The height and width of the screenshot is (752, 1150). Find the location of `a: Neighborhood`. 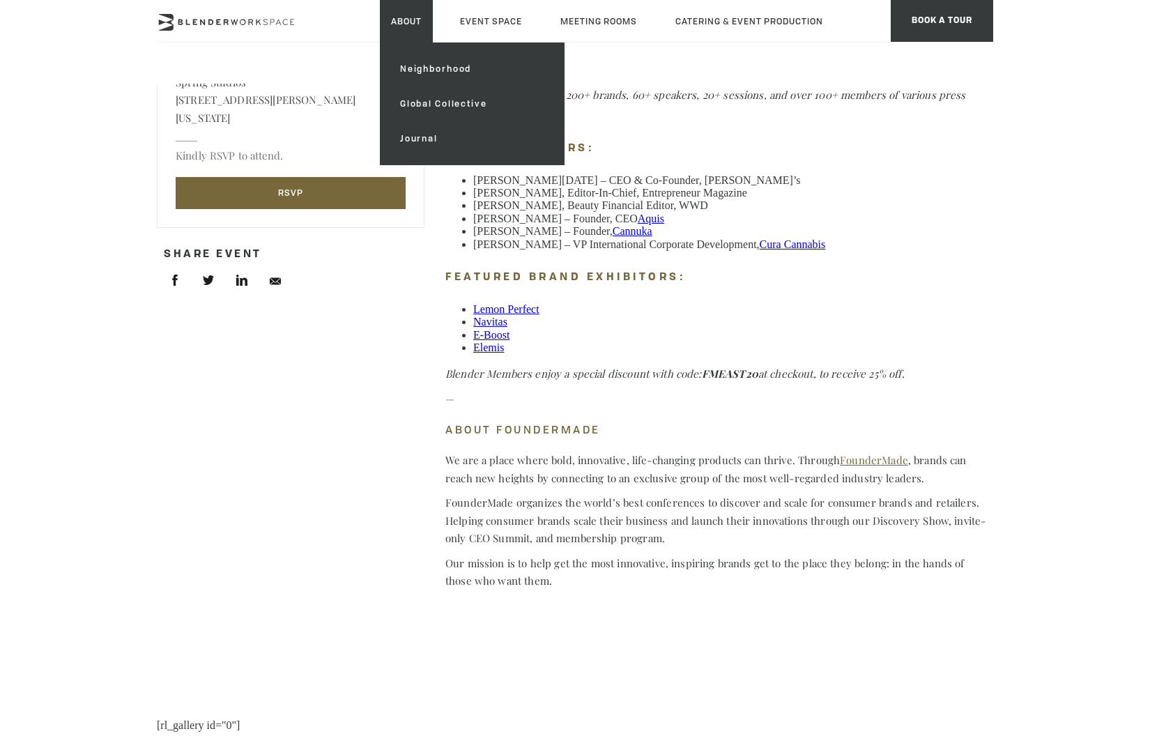

a: Neighborhood is located at coordinates (472, 69).